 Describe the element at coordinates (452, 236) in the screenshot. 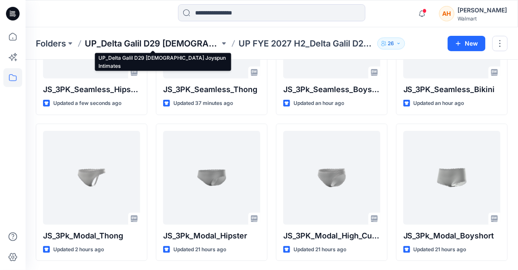

I see `p: JS_3Pk_Modal_Boyshort` at that location.